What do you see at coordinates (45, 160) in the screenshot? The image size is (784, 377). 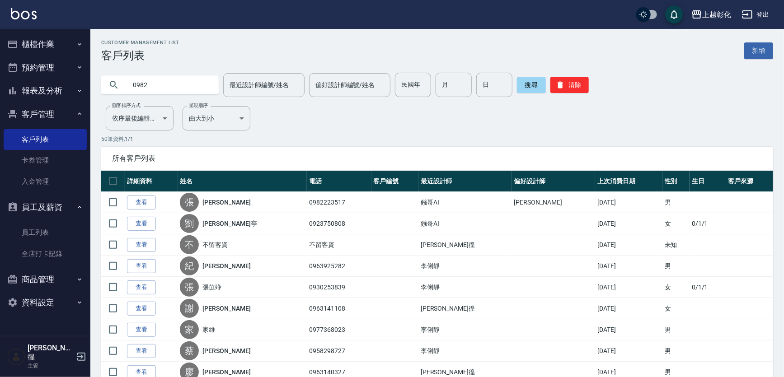 I see `a: 卡券管理` at bounding box center [45, 160].